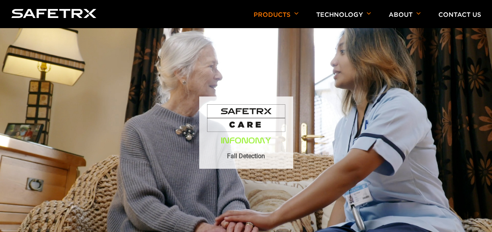 The image size is (492, 232). Describe the element at coordinates (344, 20) in the screenshot. I see `p: Technology` at that location.